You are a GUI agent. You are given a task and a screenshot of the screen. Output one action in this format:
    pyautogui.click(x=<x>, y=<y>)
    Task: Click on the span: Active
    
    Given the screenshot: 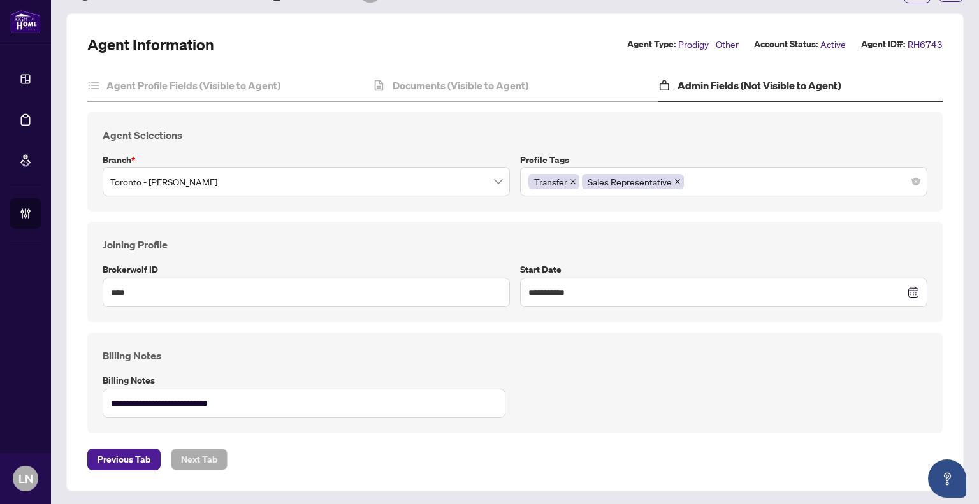 What is the action you would take?
    pyautogui.click(x=833, y=44)
    